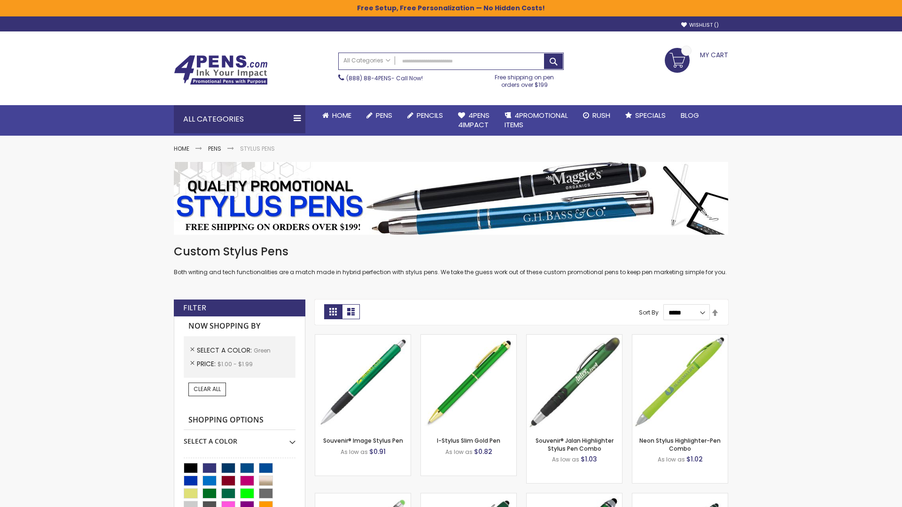 Image resolution: width=902 pixels, height=507 pixels. I want to click on span: Specials, so click(650, 115).